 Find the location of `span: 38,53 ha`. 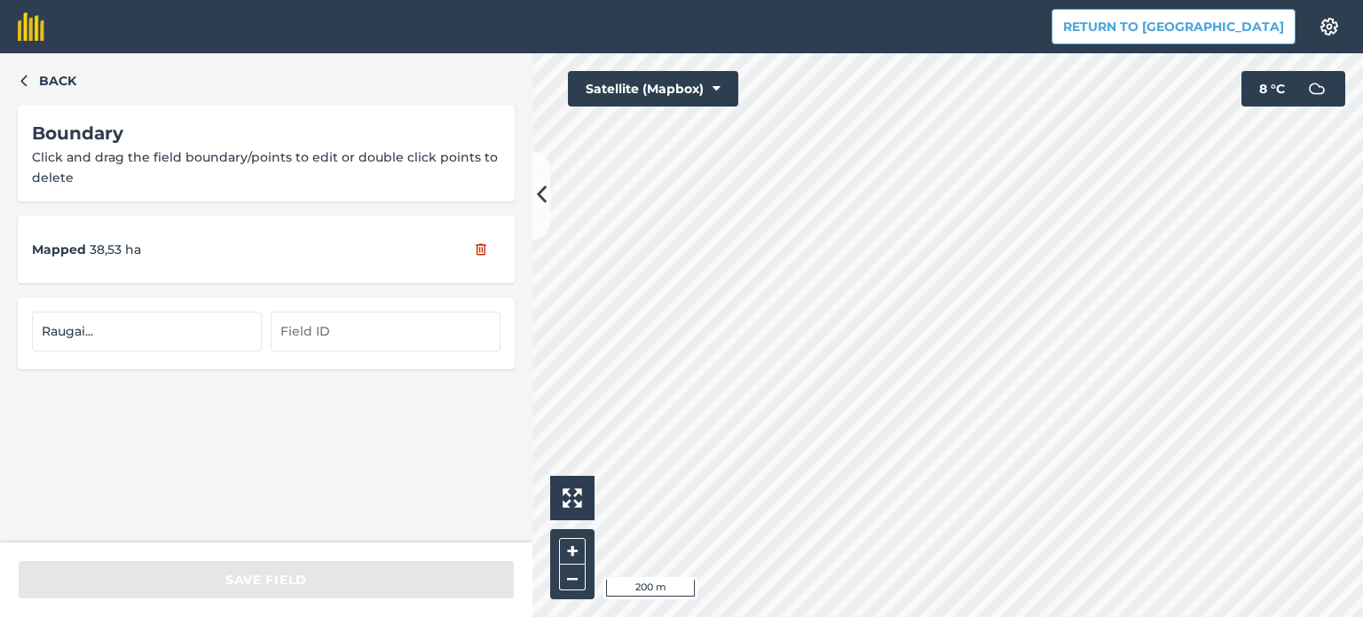

span: 38,53 ha is located at coordinates (115, 249).